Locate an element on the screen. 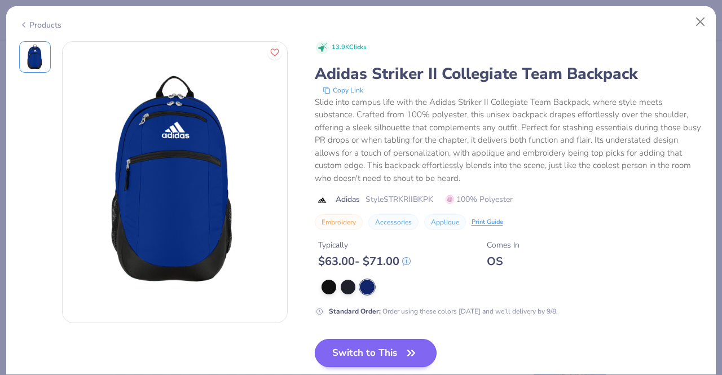 This screenshot has width=722, height=375. span: Adidas is located at coordinates (348, 199).